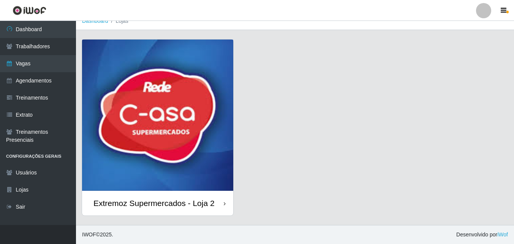 The image size is (514, 244). Describe the element at coordinates (295, 21) in the screenshot. I see `nav: breadcrumb` at that location.